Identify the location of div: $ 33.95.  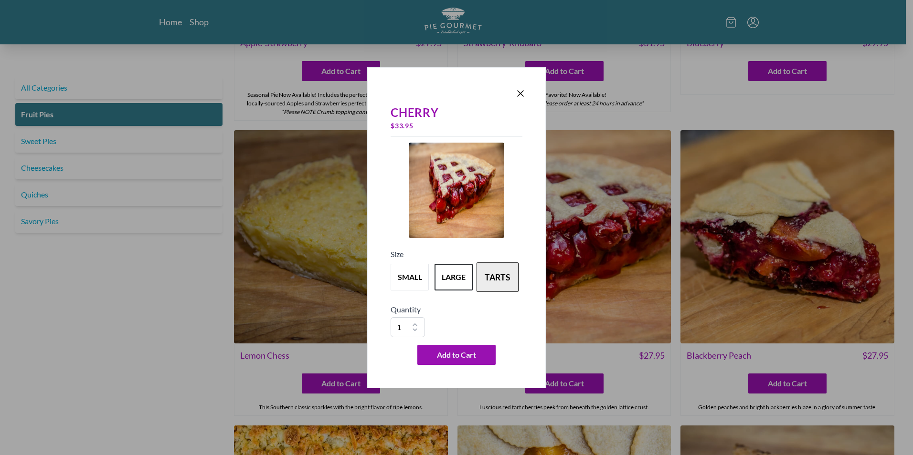
(456, 126).